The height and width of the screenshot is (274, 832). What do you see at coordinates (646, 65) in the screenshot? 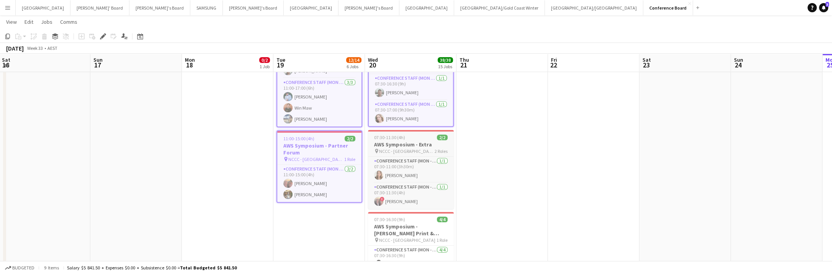
I see `span: 23` at bounding box center [646, 65].